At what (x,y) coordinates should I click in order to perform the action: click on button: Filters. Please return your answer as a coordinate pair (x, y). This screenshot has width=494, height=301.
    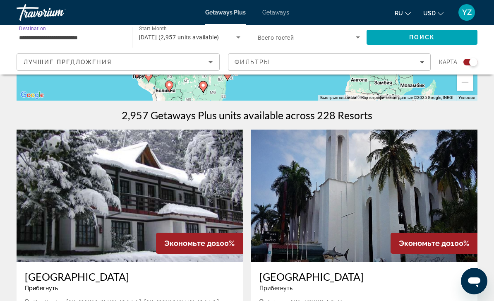
    Looking at the image, I should click on (329, 62).